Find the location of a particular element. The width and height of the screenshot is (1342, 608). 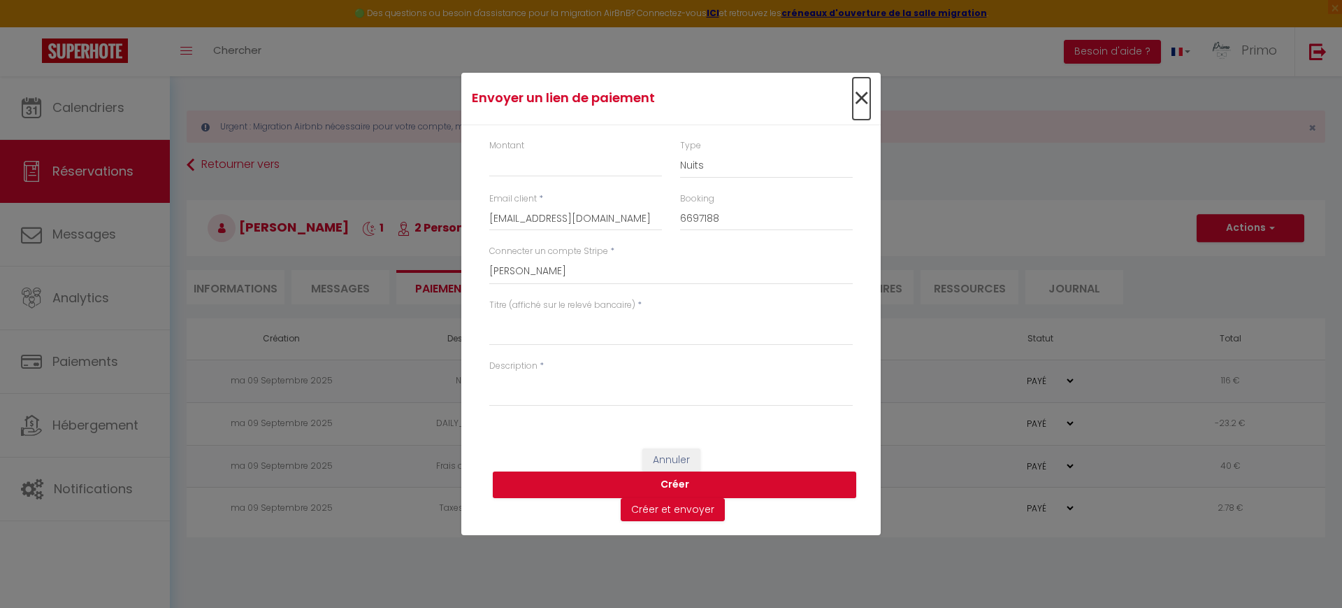

label: Type is located at coordinates (691, 145).